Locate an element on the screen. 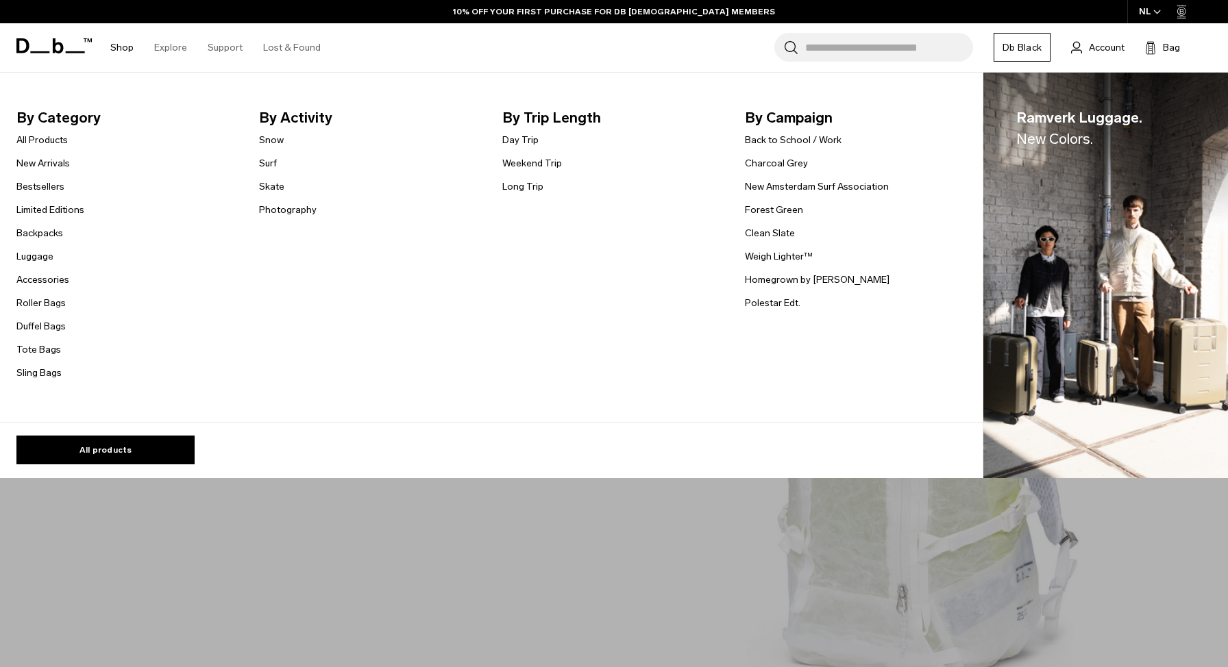  a: New Amsterdam Surf Association is located at coordinates (817, 186).